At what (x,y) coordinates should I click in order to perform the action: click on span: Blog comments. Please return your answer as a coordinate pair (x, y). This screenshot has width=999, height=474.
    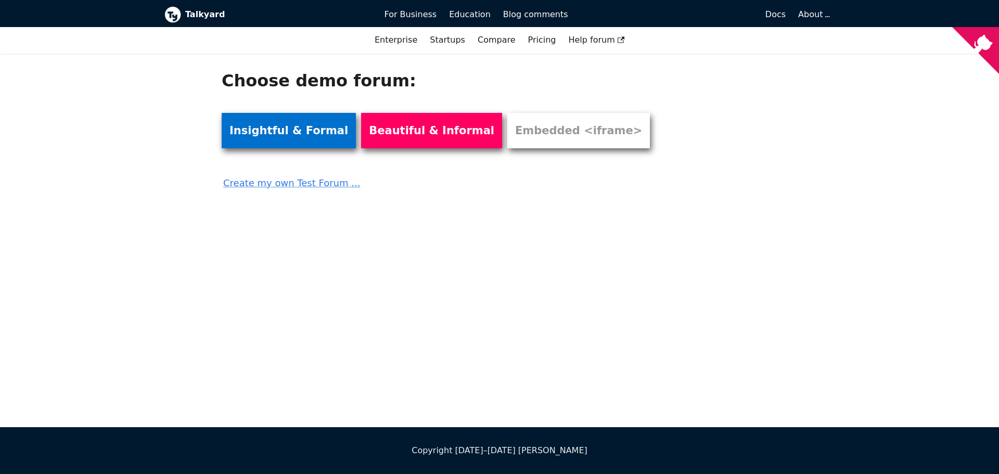
    Looking at the image, I should click on (535, 14).